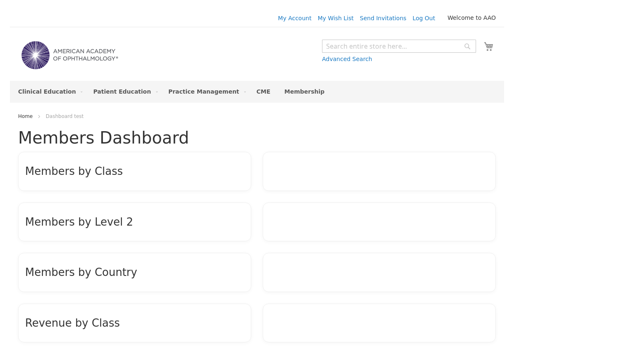  I want to click on h1: Members Dashboard, so click(257, 138).